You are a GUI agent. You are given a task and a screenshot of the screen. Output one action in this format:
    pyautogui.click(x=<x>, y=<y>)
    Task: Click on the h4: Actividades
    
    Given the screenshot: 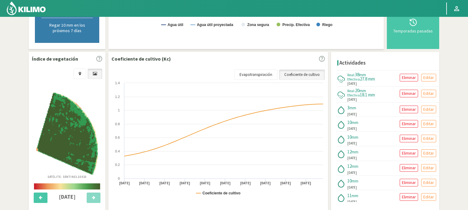 What is the action you would take?
    pyautogui.click(x=352, y=63)
    